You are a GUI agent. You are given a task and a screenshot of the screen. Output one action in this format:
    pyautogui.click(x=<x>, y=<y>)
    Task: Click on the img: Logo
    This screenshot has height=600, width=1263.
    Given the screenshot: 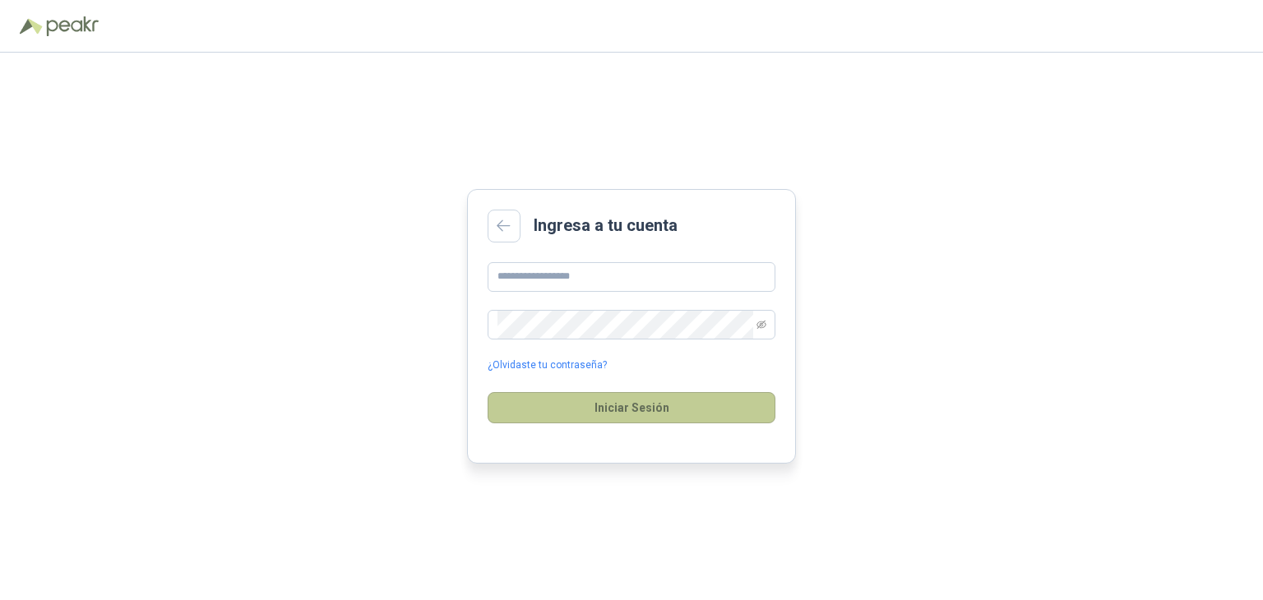 What is the action you would take?
    pyautogui.click(x=31, y=26)
    